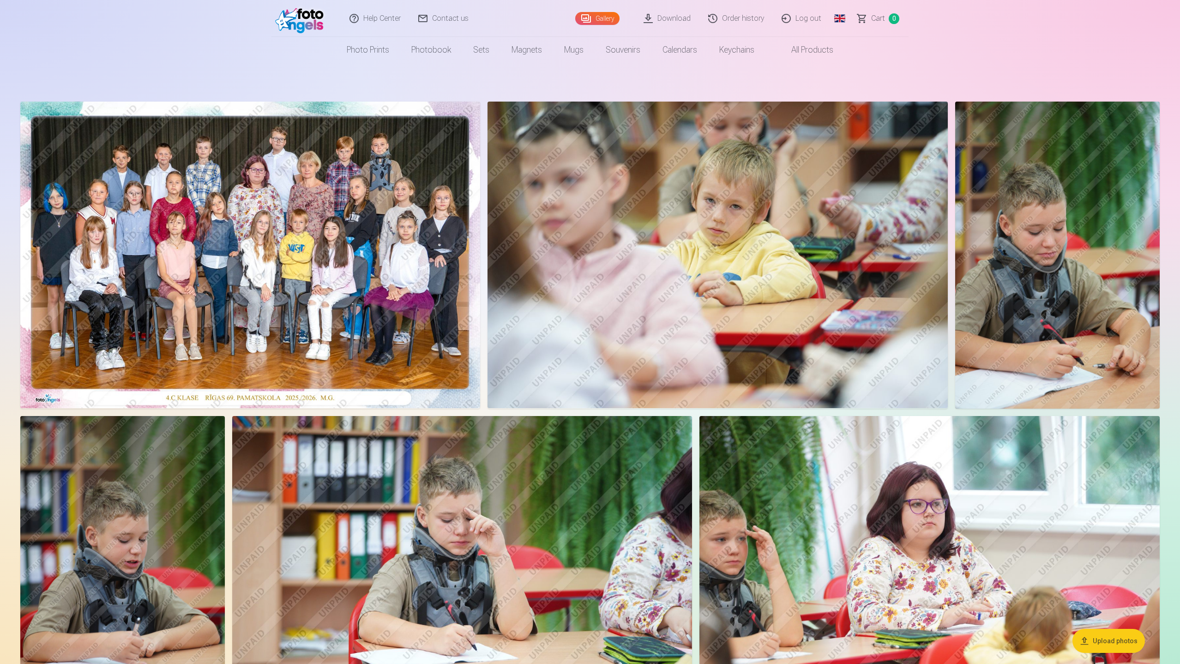 This screenshot has width=1180, height=664. Describe the element at coordinates (878, 18) in the screenshot. I see `span: Сart` at that location.